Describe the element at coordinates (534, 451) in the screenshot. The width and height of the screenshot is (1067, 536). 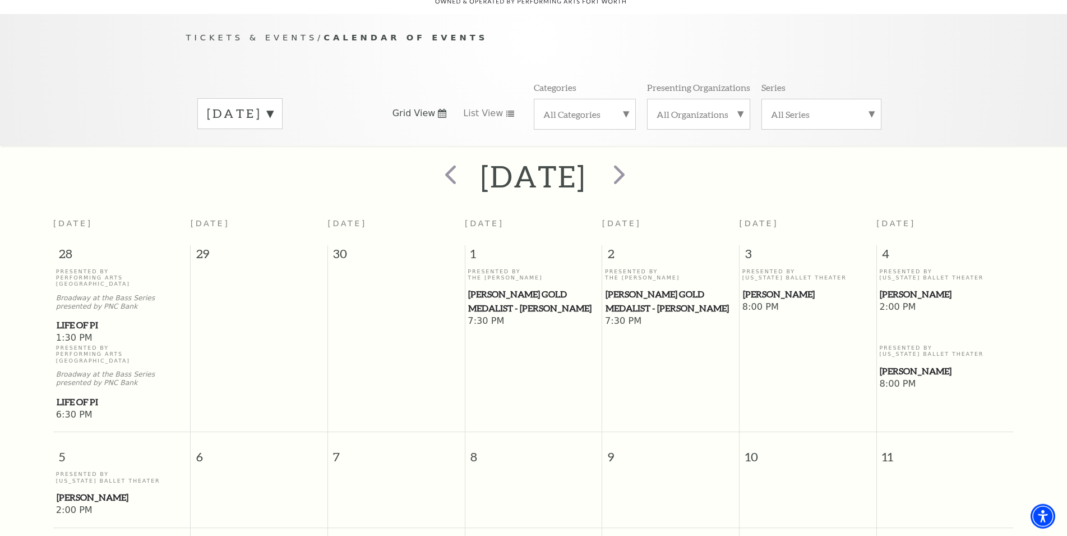
I see `span: 8` at that location.